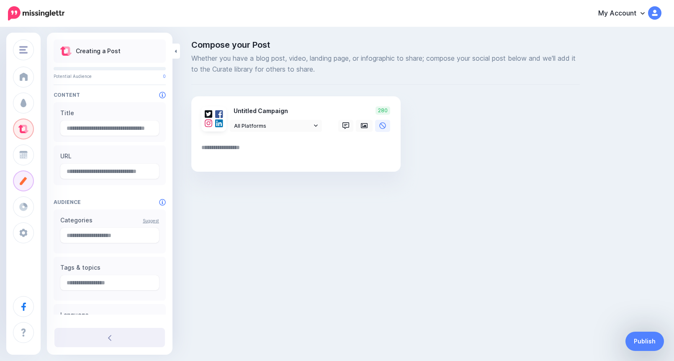 The width and height of the screenshot is (674, 361). Describe the element at coordinates (645, 341) in the screenshot. I see `a: Publish` at that location.